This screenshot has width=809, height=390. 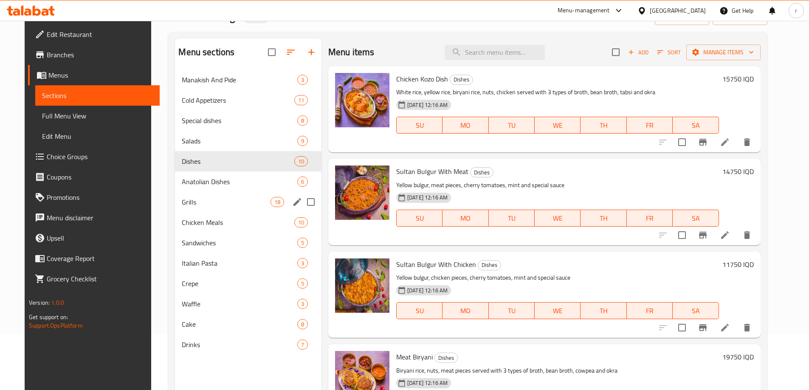 I want to click on button: edit, so click(x=297, y=202).